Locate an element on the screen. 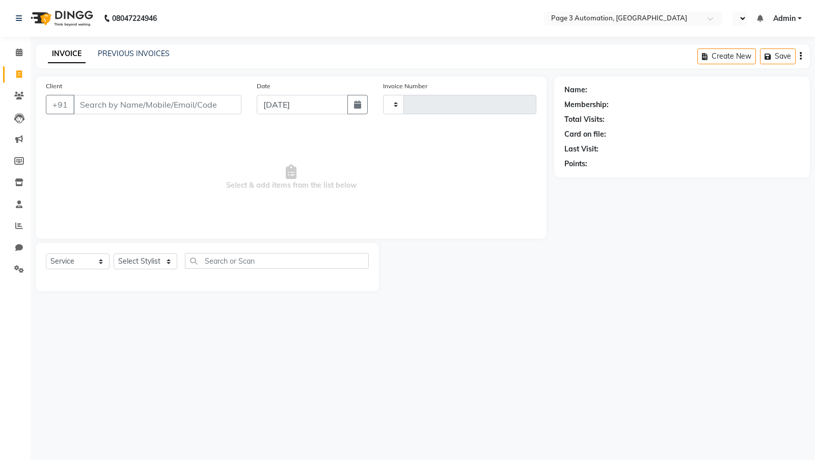 This screenshot has height=460, width=815. div: Name: is located at coordinates (576, 90).